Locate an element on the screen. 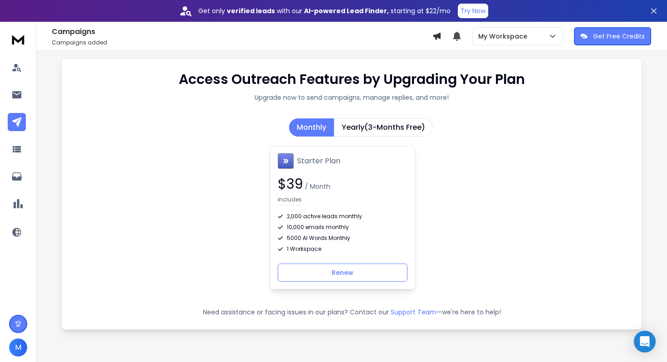 Image resolution: width=667 pixels, height=362 pixels. p: My Workspace is located at coordinates (504, 36).